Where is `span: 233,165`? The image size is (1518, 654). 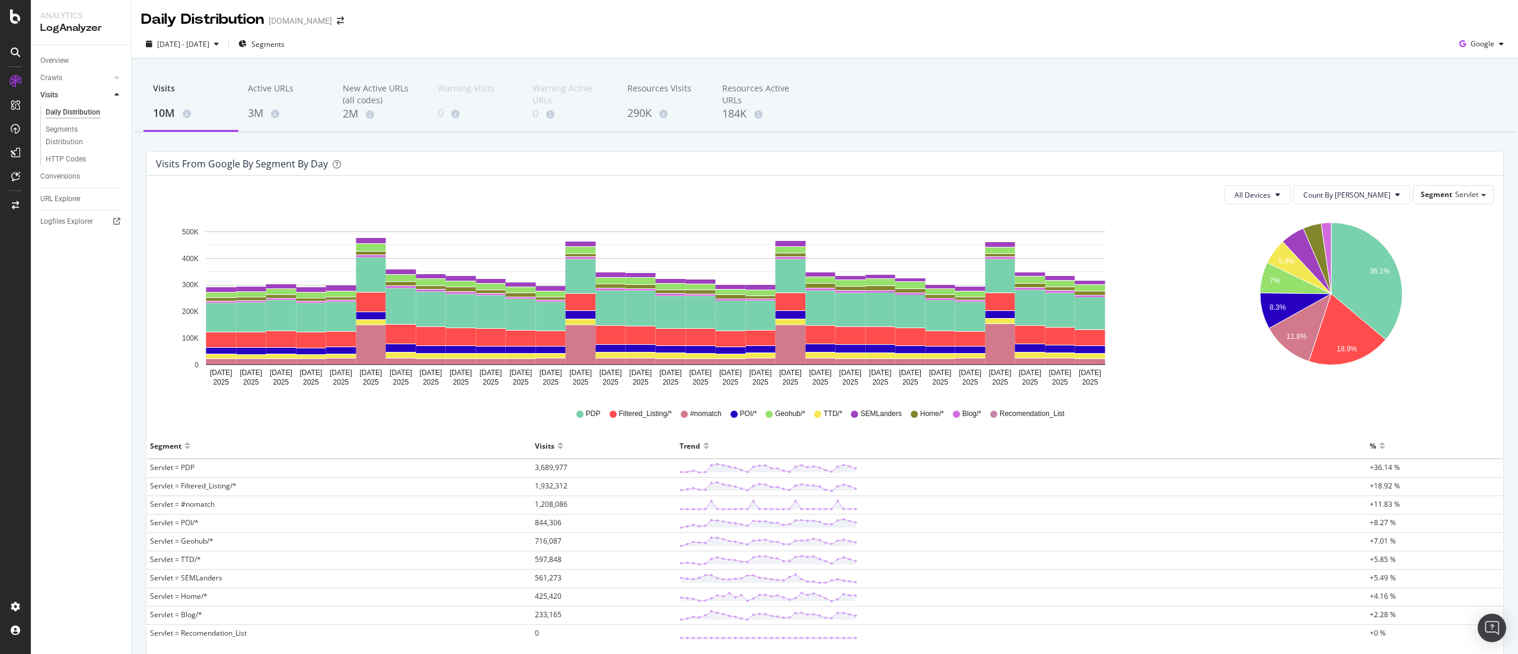 span: 233,165 is located at coordinates (548, 614).